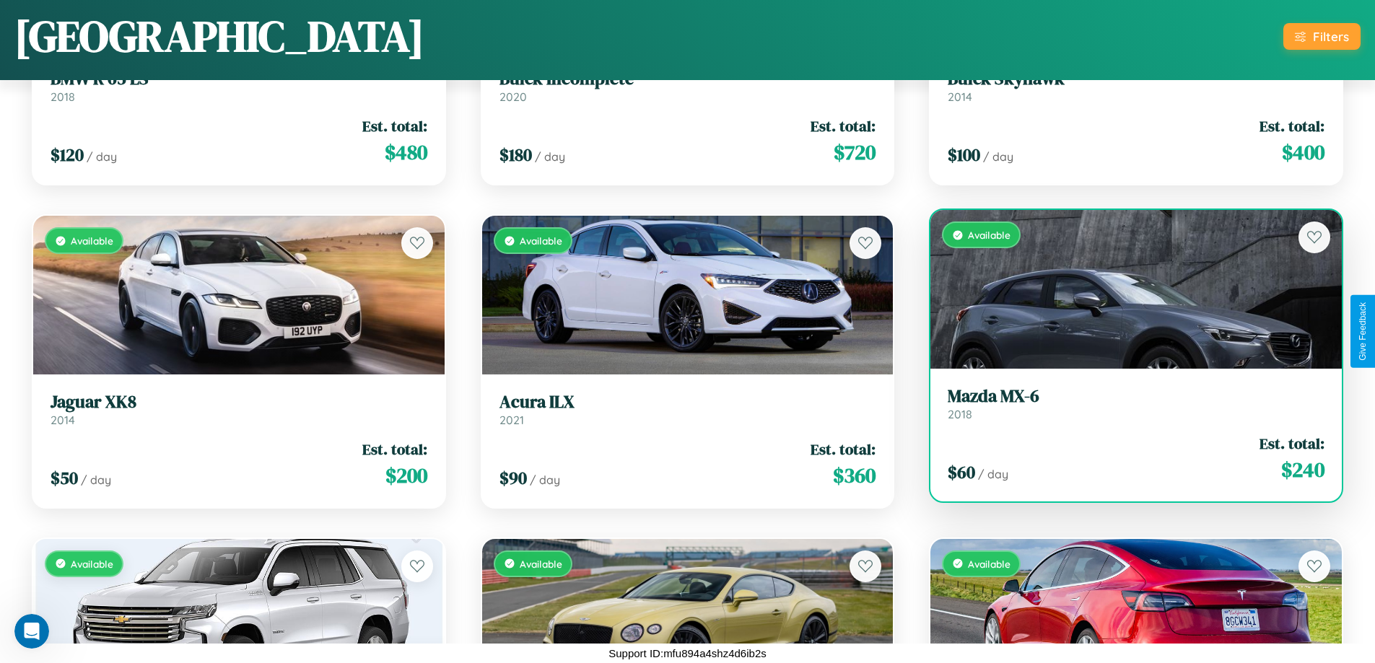  I want to click on span: $ 240, so click(1303, 470).